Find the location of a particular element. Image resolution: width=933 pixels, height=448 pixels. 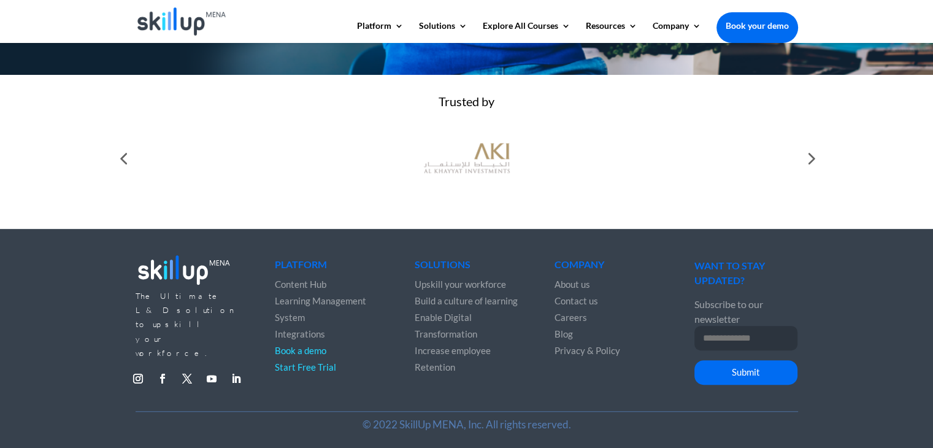

a: Book your demo is located at coordinates (757, 26).